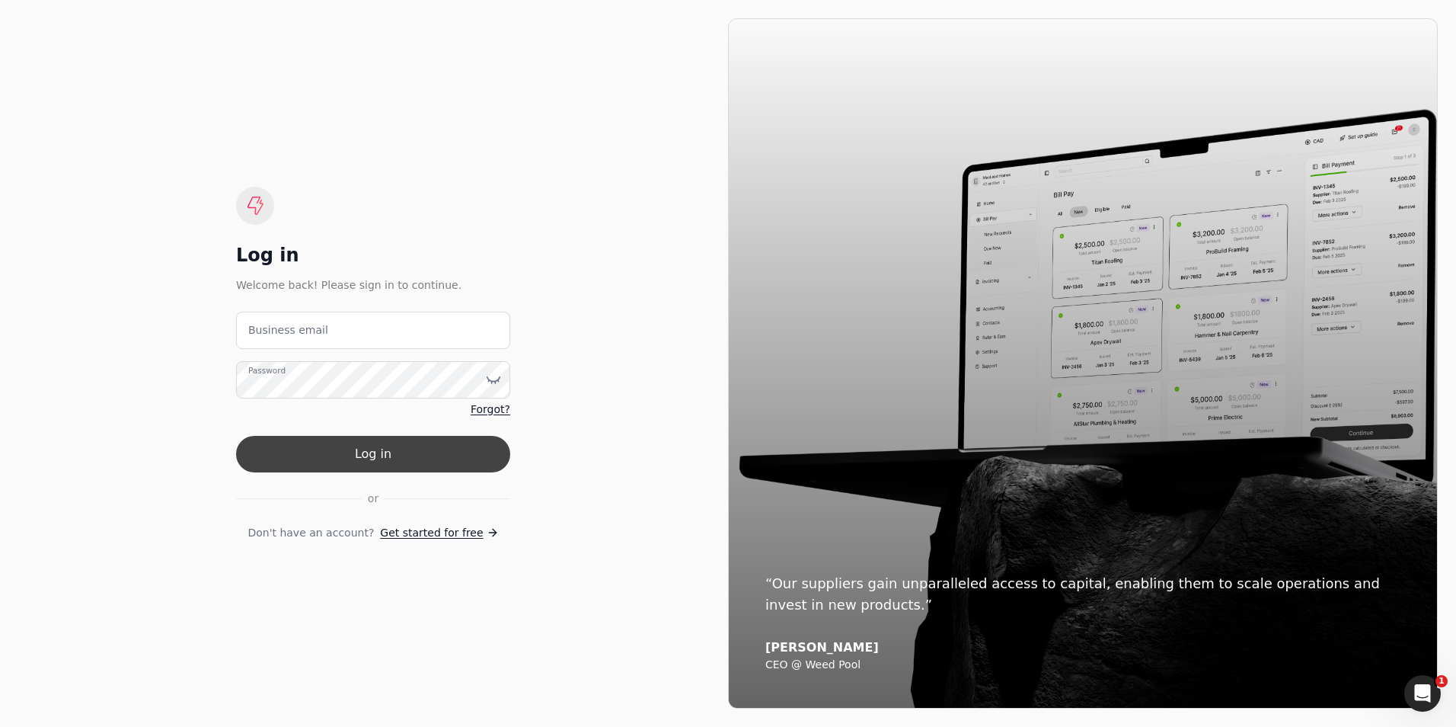 This screenshot has height=727, width=1456. Describe the element at coordinates (288, 330) in the screenshot. I see `label: Business email` at that location.